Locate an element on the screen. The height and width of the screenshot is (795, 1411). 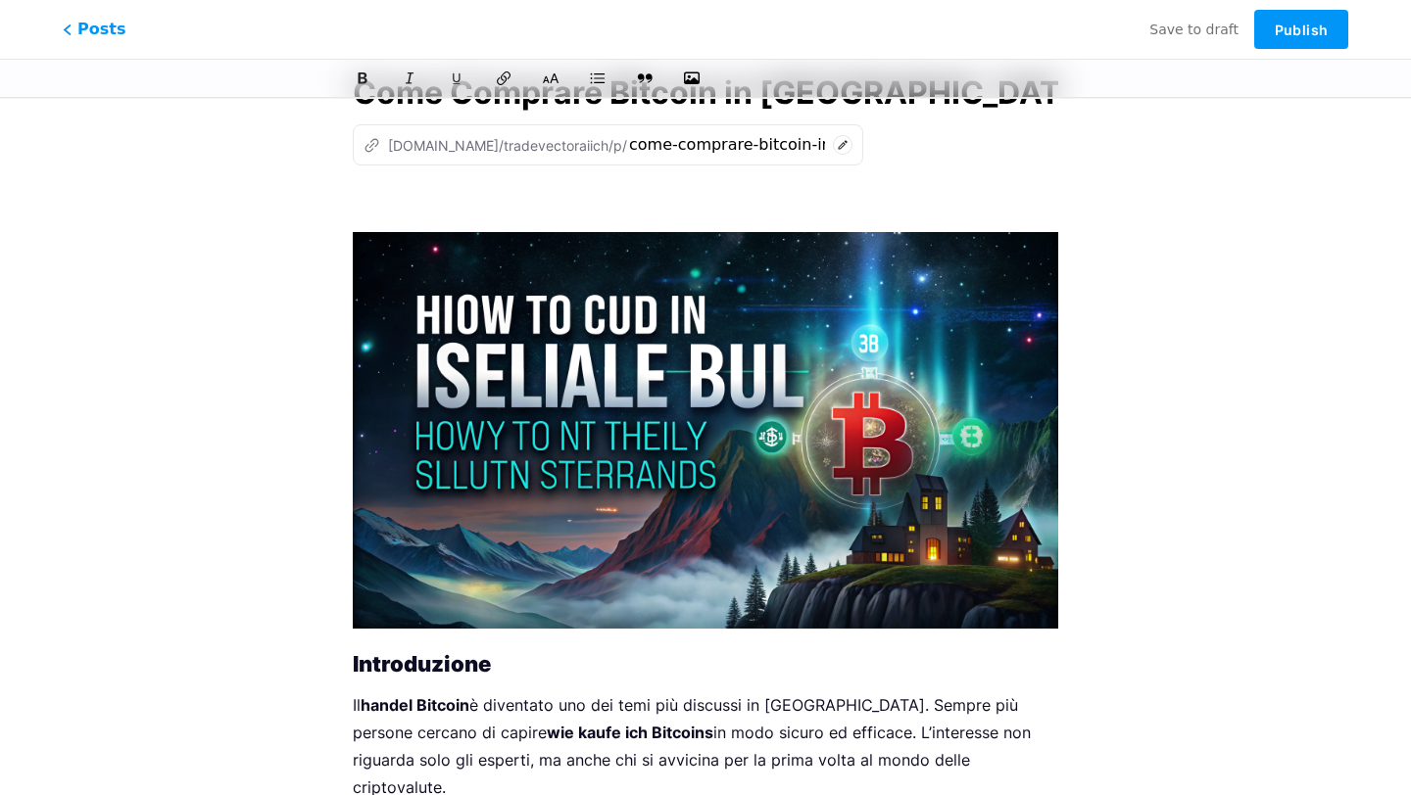
strong: handel Bitcoin is located at coordinates (414, 705).